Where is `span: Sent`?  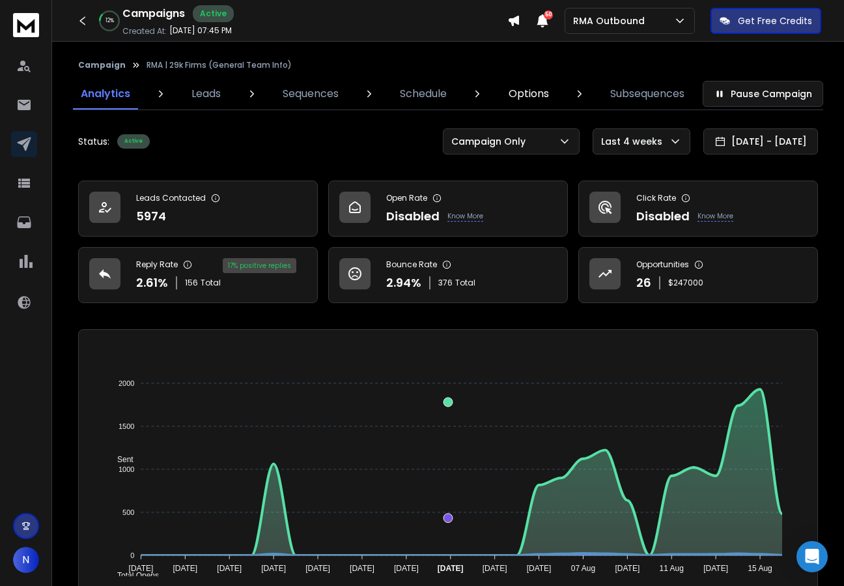 span: Sent is located at coordinates (121, 459).